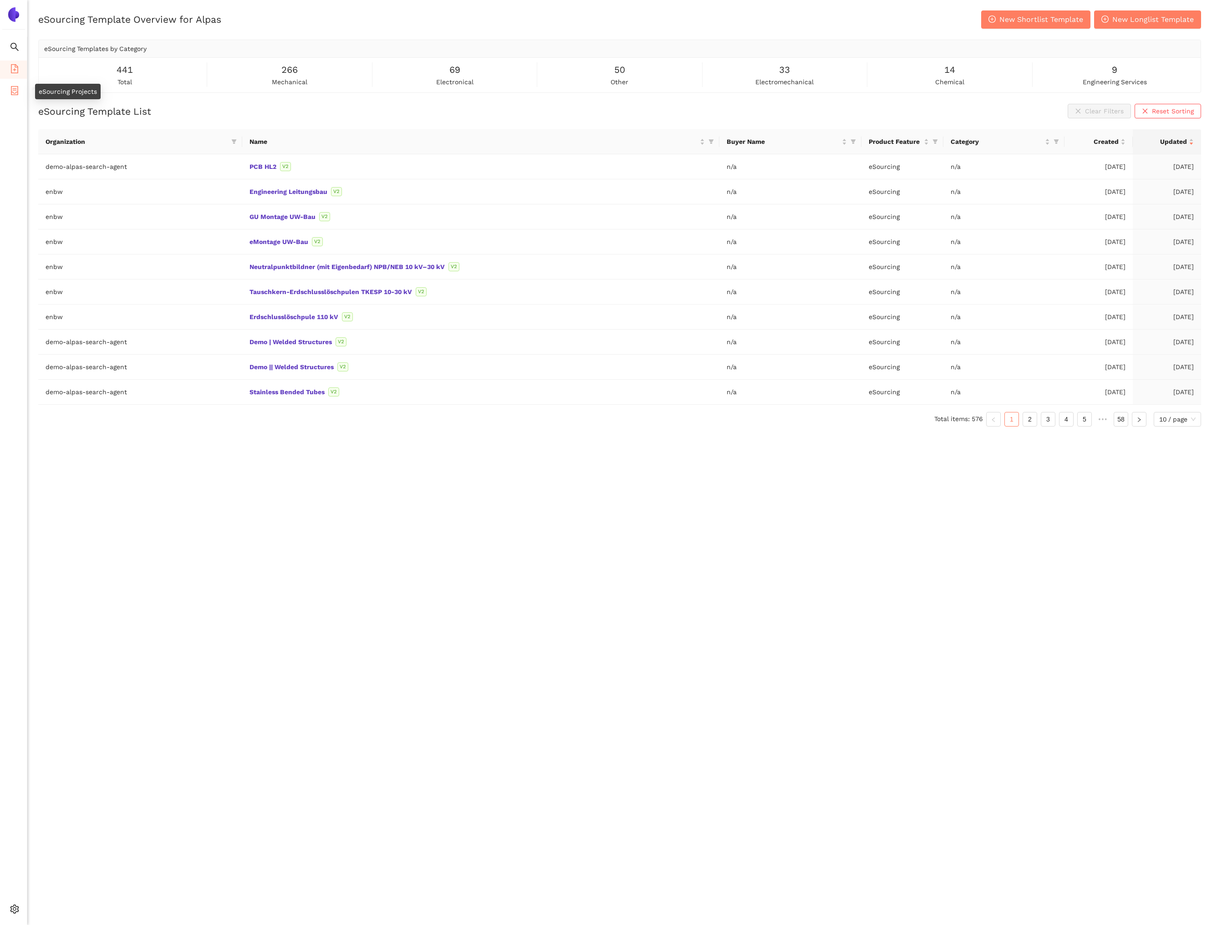 This screenshot has height=925, width=1212. Describe the element at coordinates (1115, 82) in the screenshot. I see `span: engineering services` at that location.